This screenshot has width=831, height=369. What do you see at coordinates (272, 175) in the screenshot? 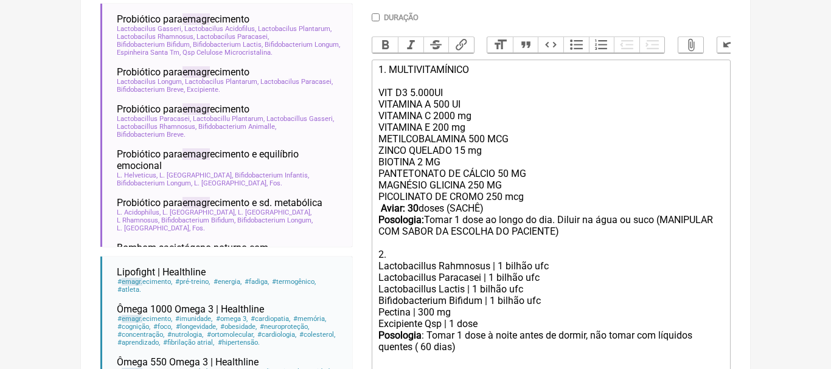
I see `span: Bifidobacterium Infantis` at bounding box center [272, 175].